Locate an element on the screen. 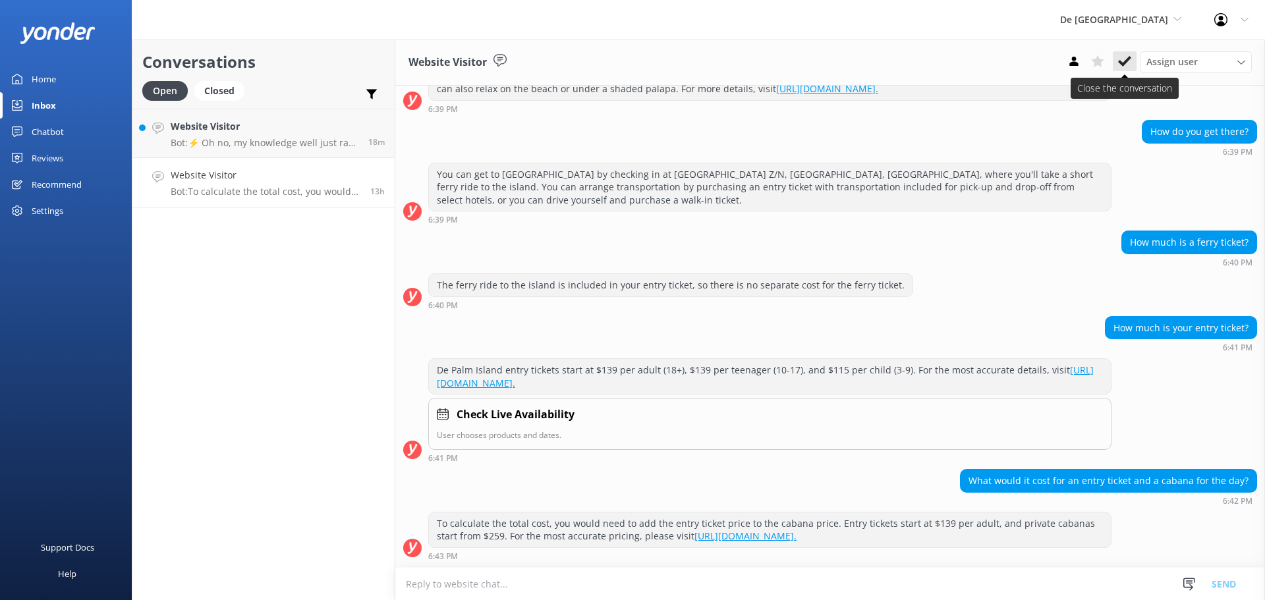 The image size is (1265, 600). div: De Palm Island entry tickets start at $139 per adult (18+), $139 per teenager (10-17), and $115 p... is located at coordinates (770, 376).